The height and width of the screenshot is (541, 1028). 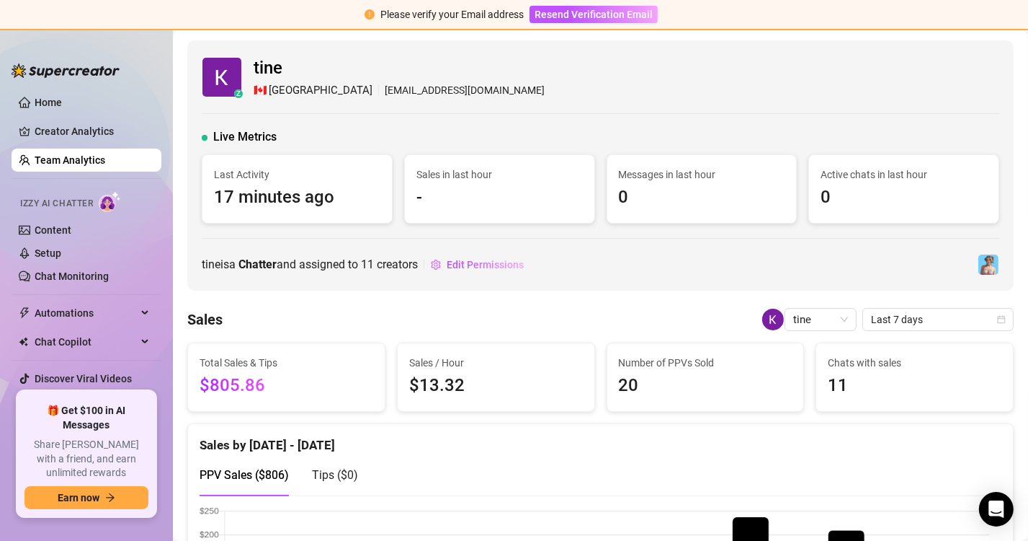 I want to click on span: PPV Sales ( $806 ), so click(x=244, y=474).